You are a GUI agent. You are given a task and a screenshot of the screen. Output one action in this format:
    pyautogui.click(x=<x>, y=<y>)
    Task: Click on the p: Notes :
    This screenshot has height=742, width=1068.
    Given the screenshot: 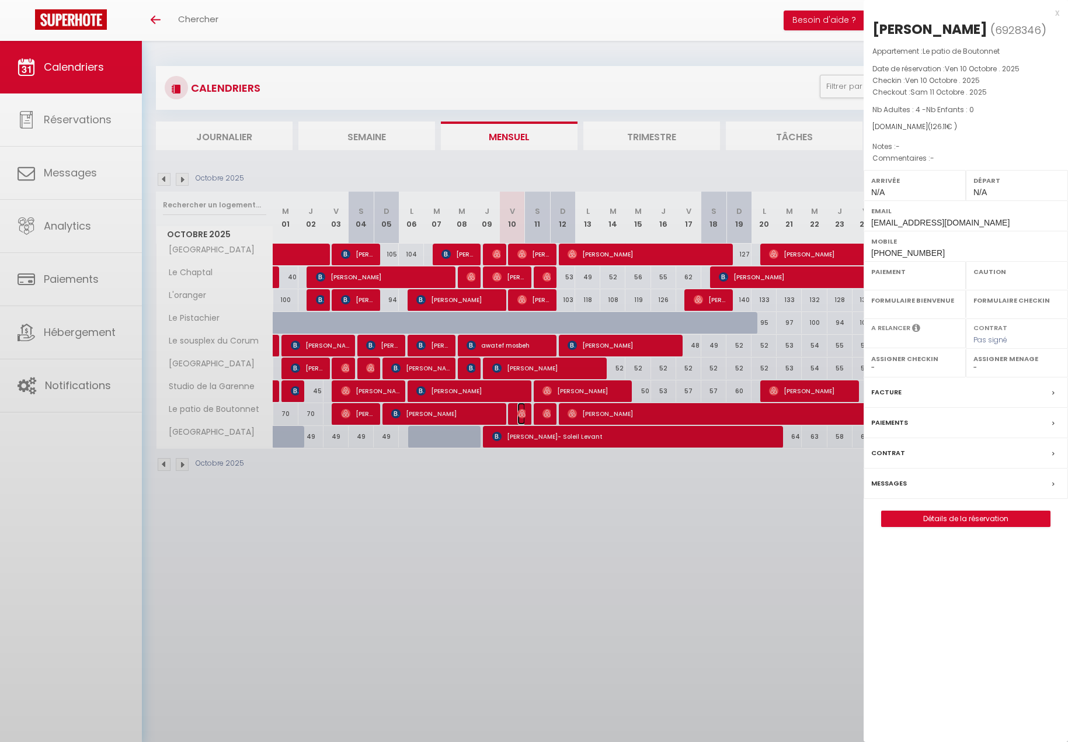 What is the action you would take?
    pyautogui.click(x=966, y=147)
    